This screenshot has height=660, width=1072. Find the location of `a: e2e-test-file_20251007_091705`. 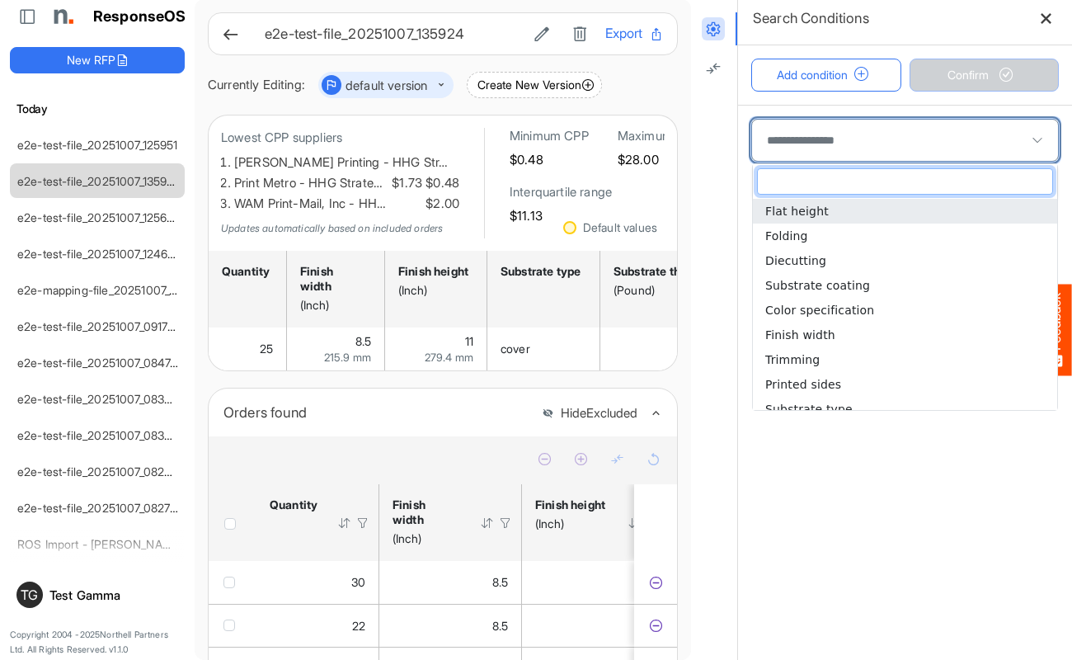

a: e2e-test-file_20251007_091705 is located at coordinates (100, 326).